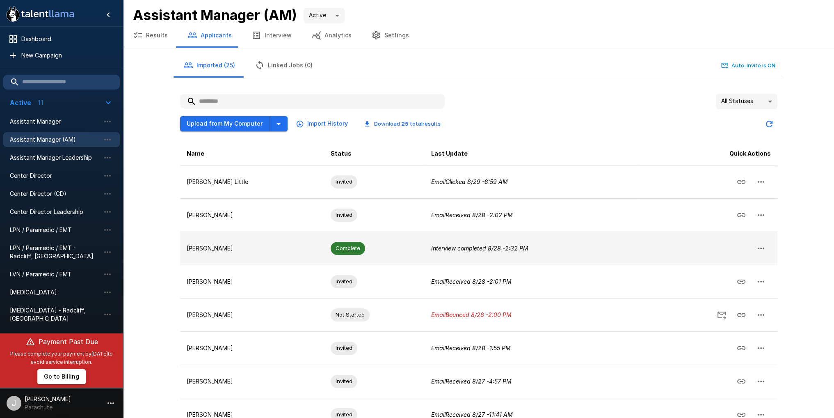 The image size is (834, 418). I want to click on i: Email Received 8/28 - 2:01 PM, so click(471, 281).